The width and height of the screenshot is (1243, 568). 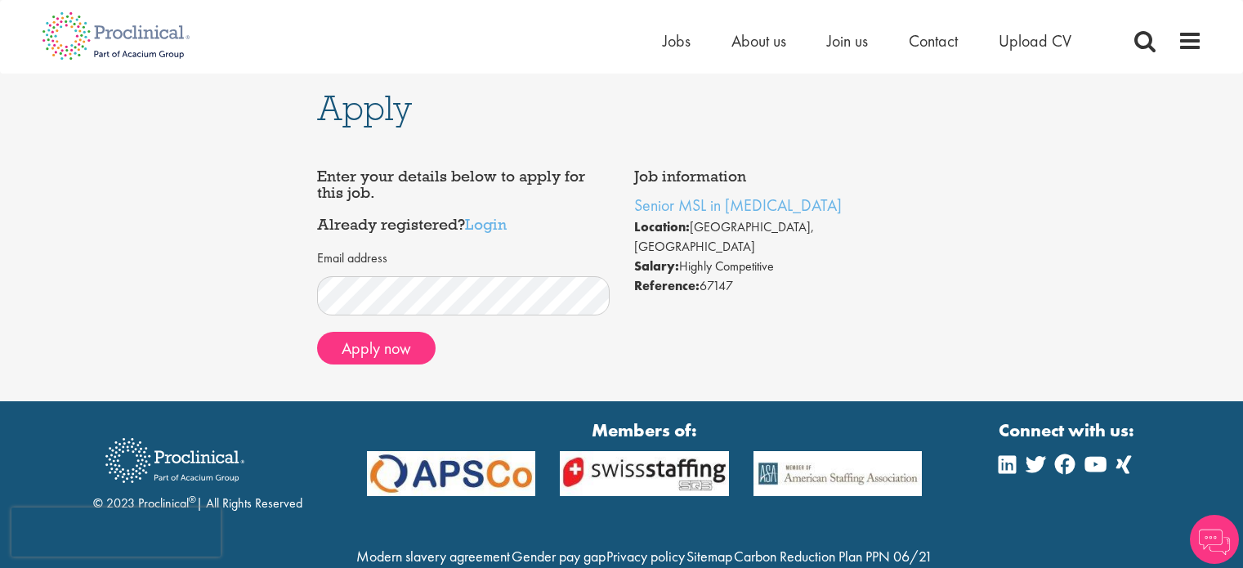 What do you see at coordinates (759, 41) in the screenshot?
I see `span: About us` at bounding box center [759, 41].